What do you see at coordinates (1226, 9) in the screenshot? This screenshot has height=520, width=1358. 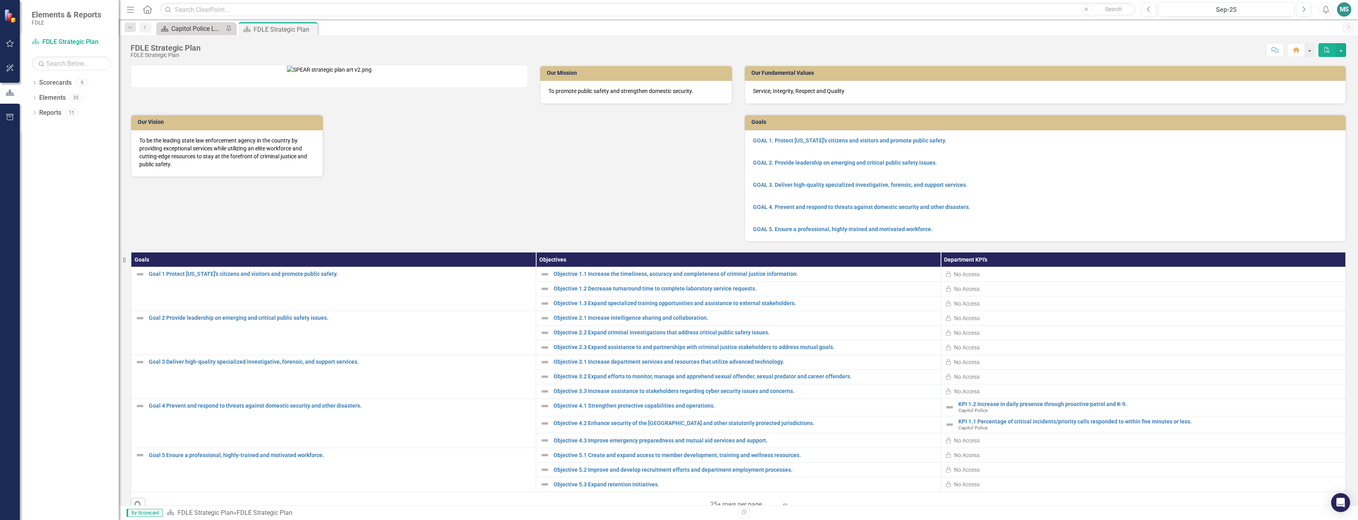 I see `button: Sep-25` at bounding box center [1226, 9].